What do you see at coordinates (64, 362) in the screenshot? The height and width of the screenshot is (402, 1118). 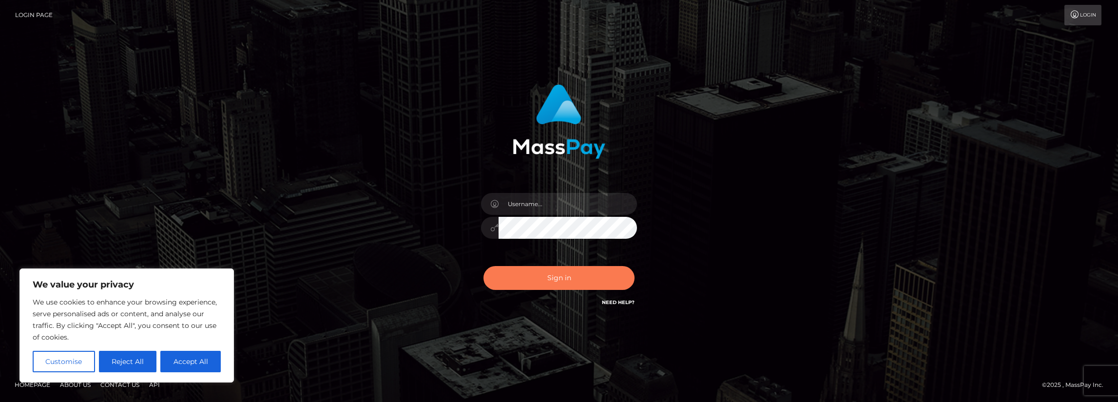 I see `button: Customise` at bounding box center [64, 362].